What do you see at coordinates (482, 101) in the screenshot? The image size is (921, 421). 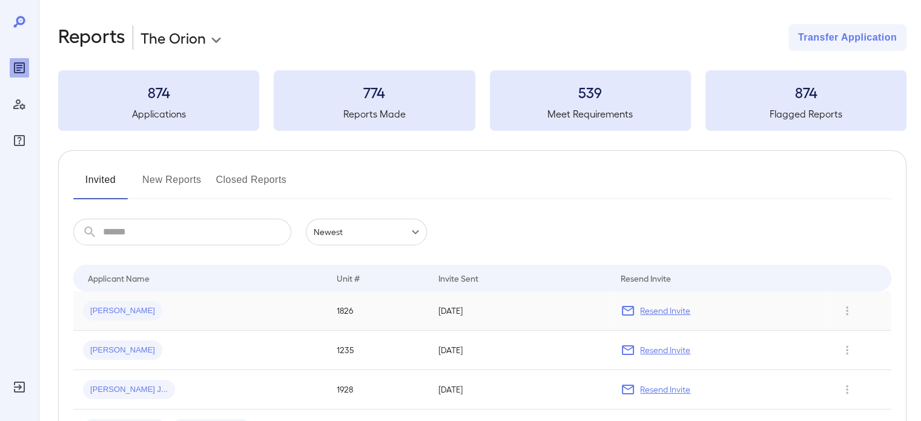 I see `summary: 874Applications774Reports Made539Meet Requirements874Flagged Reports` at bounding box center [482, 101].